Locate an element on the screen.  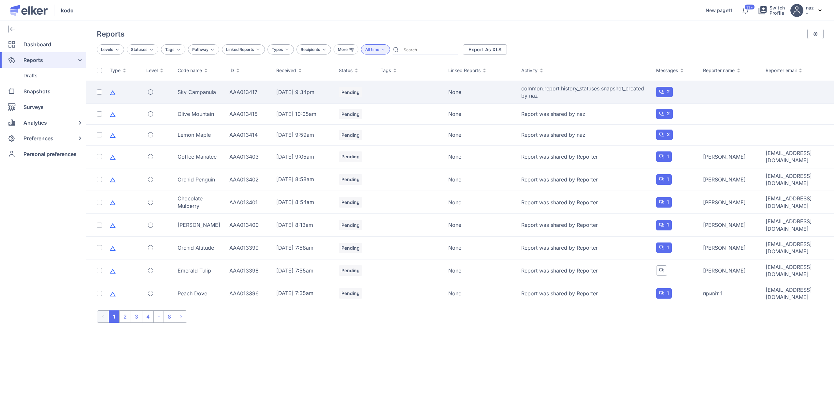
a: New page11 is located at coordinates (719, 10).